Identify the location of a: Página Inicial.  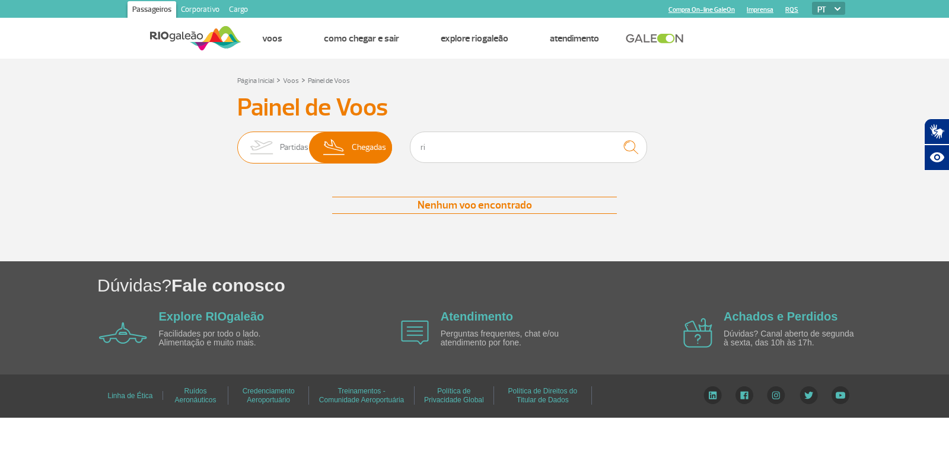
(256, 81).